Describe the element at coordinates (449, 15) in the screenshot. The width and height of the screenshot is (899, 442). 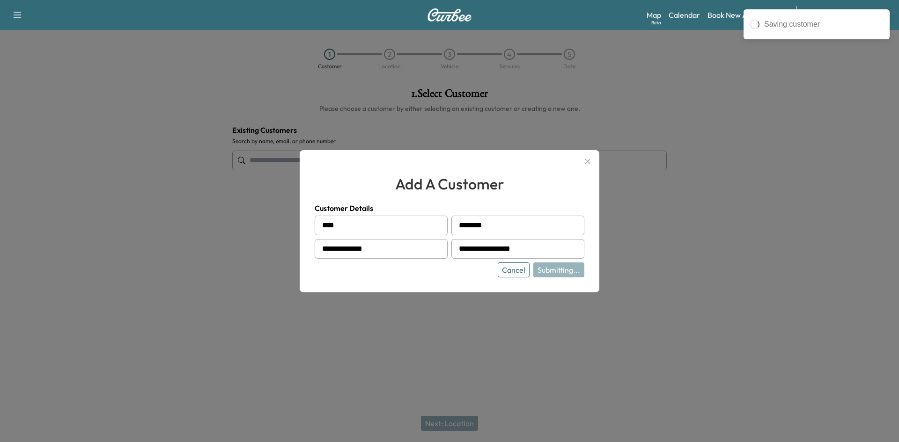
I see `img: Curbee Logo` at that location.